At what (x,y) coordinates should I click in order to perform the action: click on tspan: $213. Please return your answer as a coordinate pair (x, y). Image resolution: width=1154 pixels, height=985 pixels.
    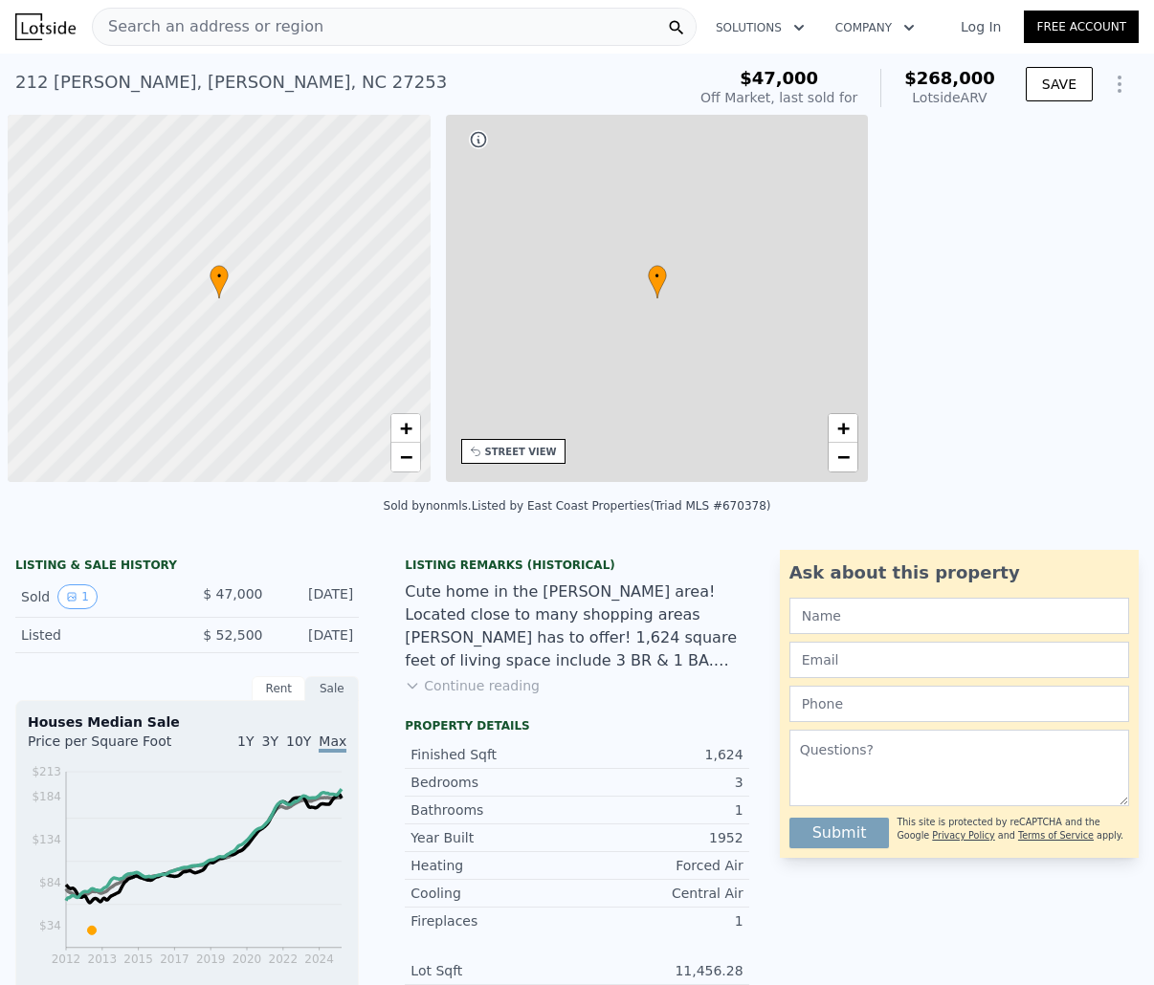
    Looking at the image, I should click on (46, 772).